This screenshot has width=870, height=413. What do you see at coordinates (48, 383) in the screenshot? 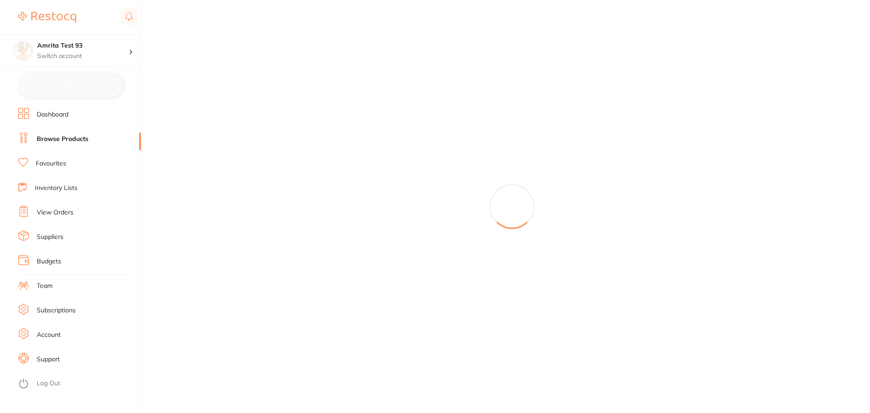
I see `a: Log Out` at bounding box center [48, 383].